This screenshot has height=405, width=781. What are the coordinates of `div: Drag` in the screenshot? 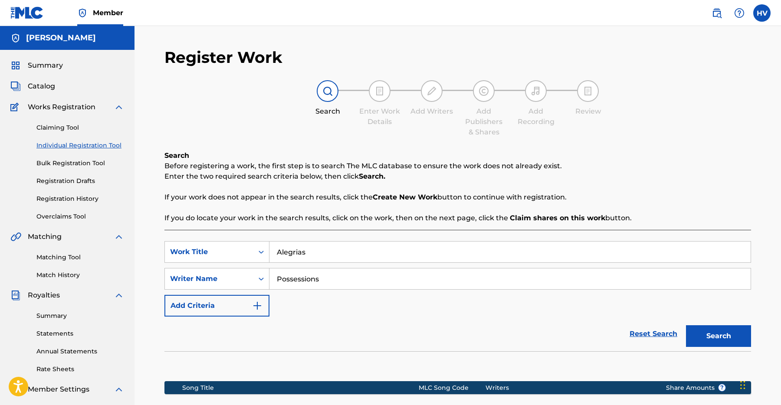 It's located at (742, 385).